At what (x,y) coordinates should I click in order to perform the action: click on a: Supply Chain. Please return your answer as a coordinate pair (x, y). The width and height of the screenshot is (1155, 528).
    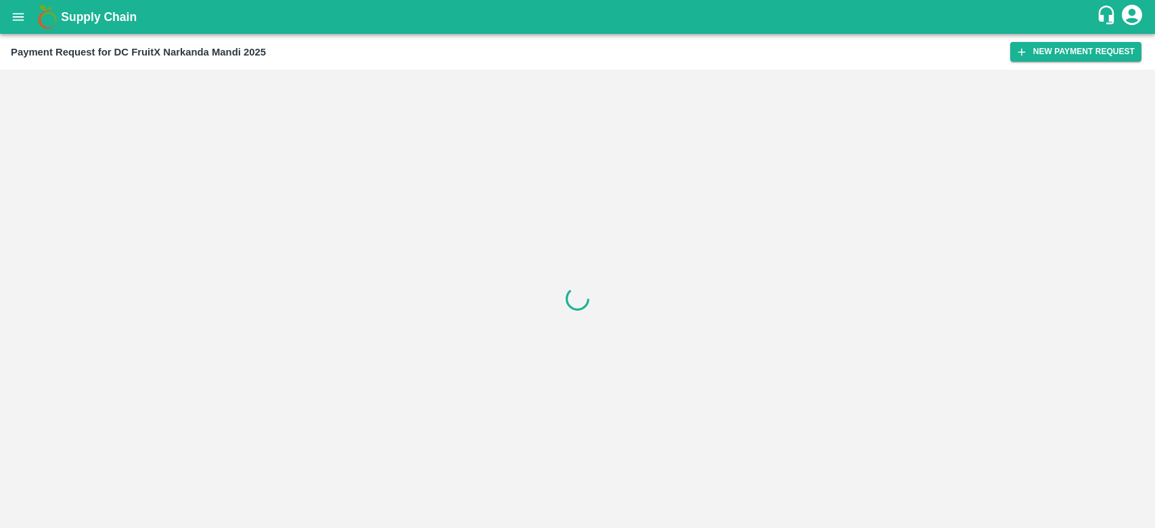
    Looking at the image, I should click on (579, 17).